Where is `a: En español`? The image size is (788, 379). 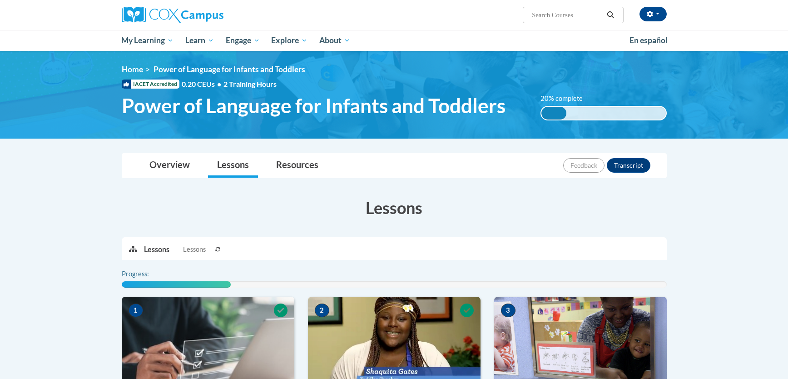 a: En español is located at coordinates (648, 40).